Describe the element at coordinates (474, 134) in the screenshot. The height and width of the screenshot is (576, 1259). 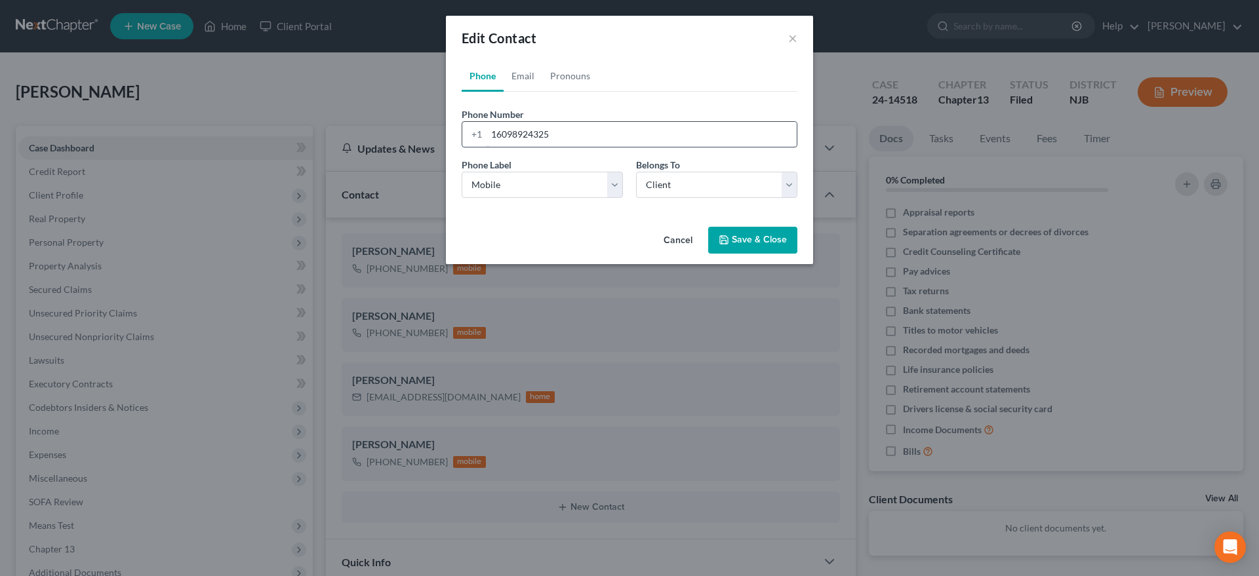
I see `div: +1` at that location.